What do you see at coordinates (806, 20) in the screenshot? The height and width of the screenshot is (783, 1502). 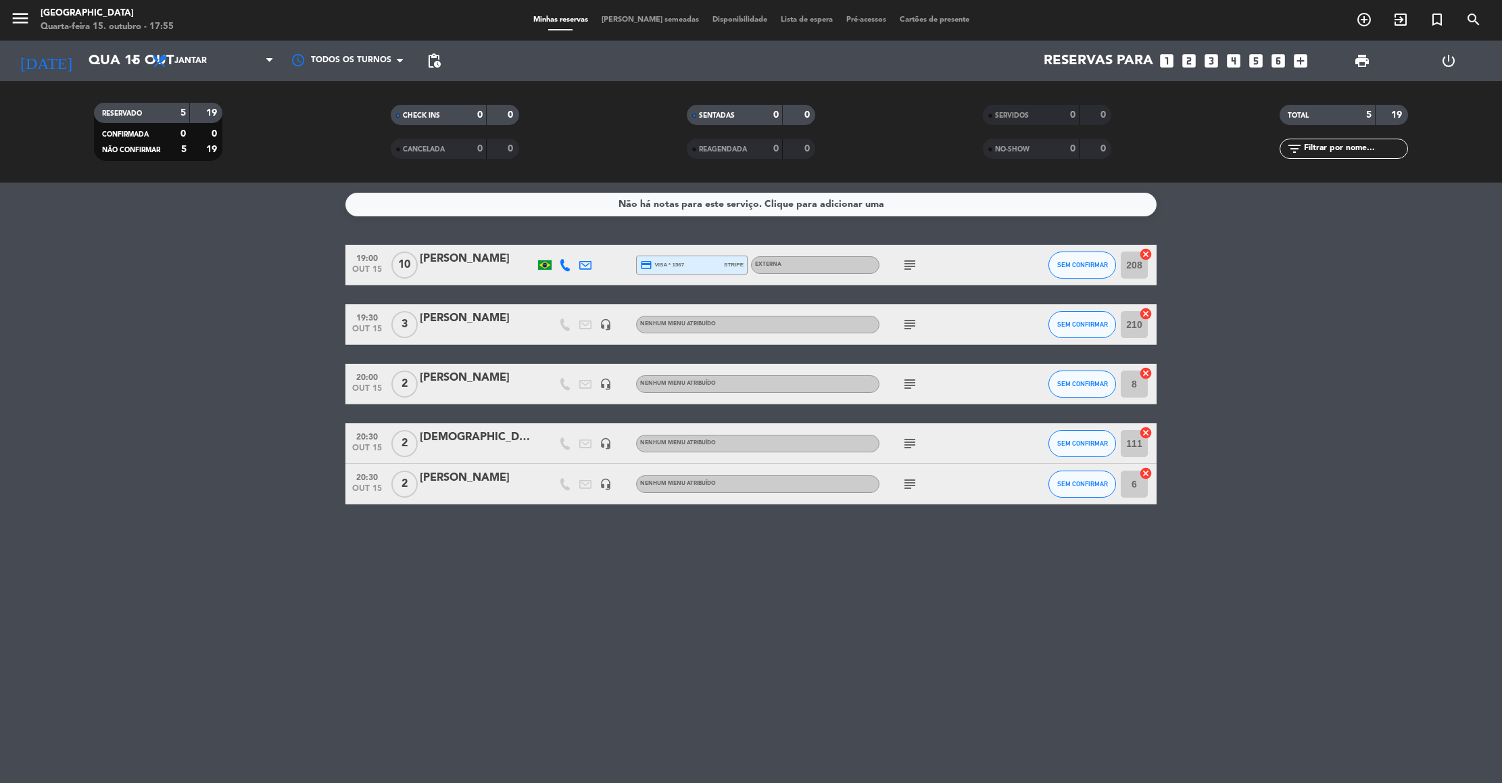 I see `span: Lista de espera` at bounding box center [806, 20].